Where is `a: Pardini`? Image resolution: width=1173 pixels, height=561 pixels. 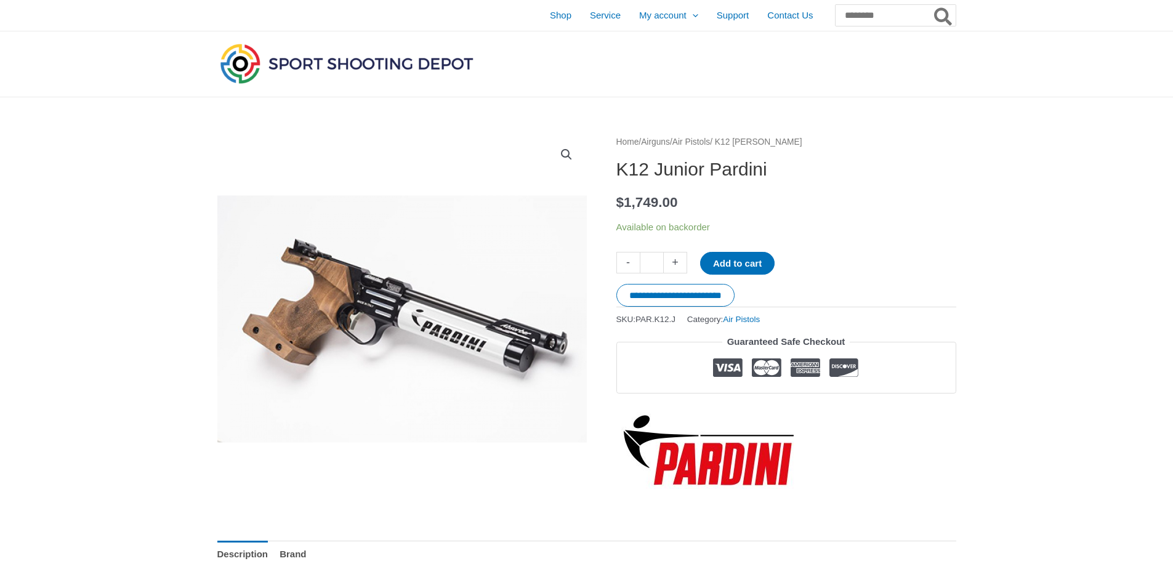
a: Pardini is located at coordinates (709, 450).